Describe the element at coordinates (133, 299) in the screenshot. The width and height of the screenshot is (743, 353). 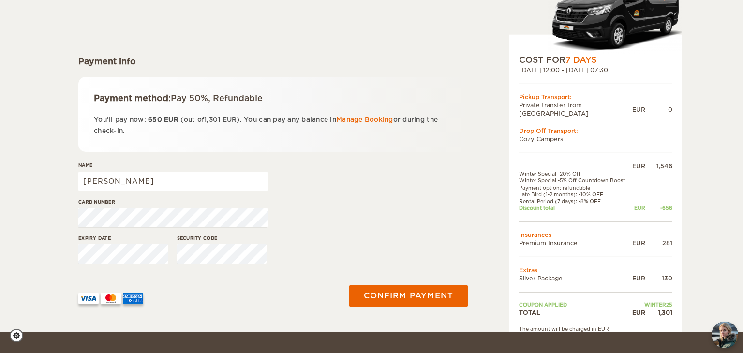
I see `img: AMEX` at that location.